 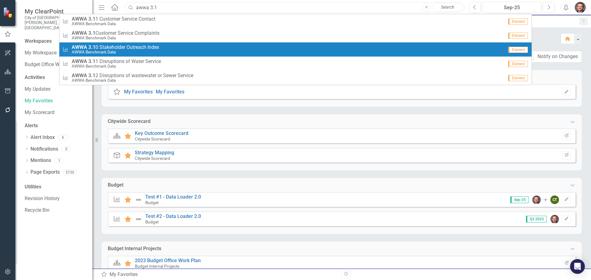 I want to click on div: Budget, so click(x=115, y=185).